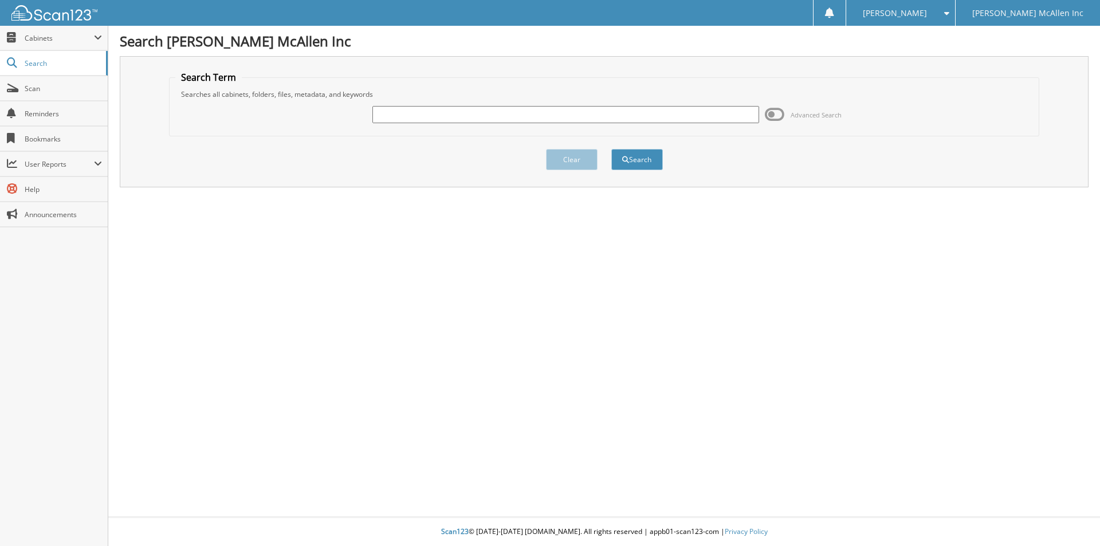 Image resolution: width=1100 pixels, height=546 pixels. I want to click on button: Clear, so click(572, 159).